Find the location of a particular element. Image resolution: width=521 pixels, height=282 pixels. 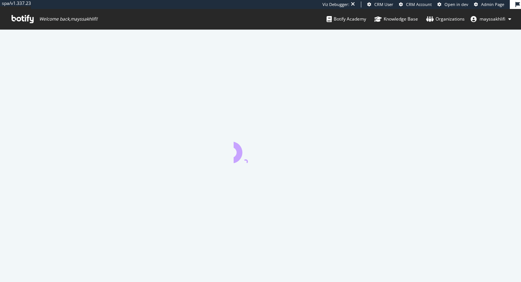

a: CRM Account is located at coordinates (416, 4).